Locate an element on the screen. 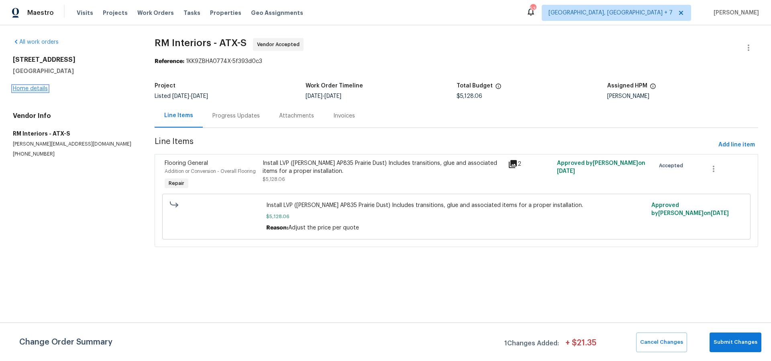  span: Add line item is located at coordinates (736, 145).